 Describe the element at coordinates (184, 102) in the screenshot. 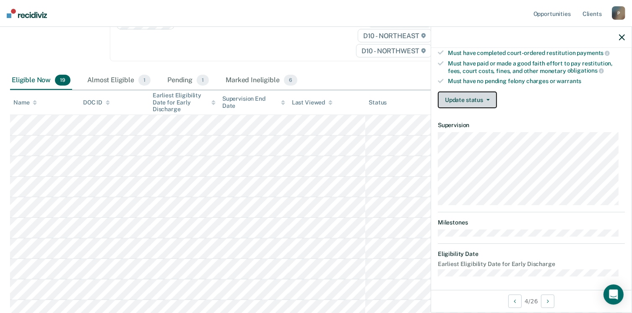

I see `div: Earliest Eligibility Date for Early Discharge` at that location.